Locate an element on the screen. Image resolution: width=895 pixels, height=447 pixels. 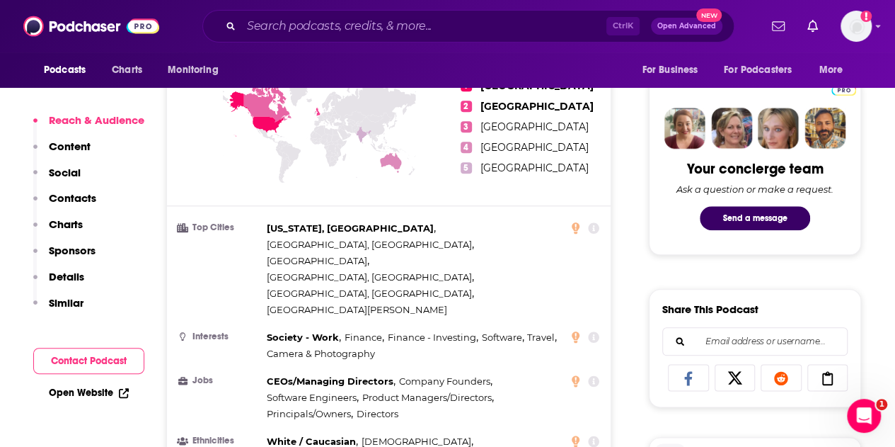
button: Content is located at coordinates (62, 152).